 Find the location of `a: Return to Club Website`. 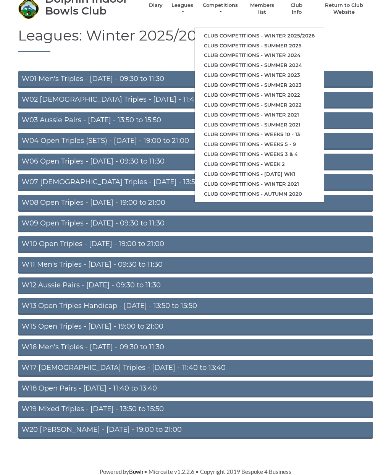

a: Return to Club Website is located at coordinates (344, 9).